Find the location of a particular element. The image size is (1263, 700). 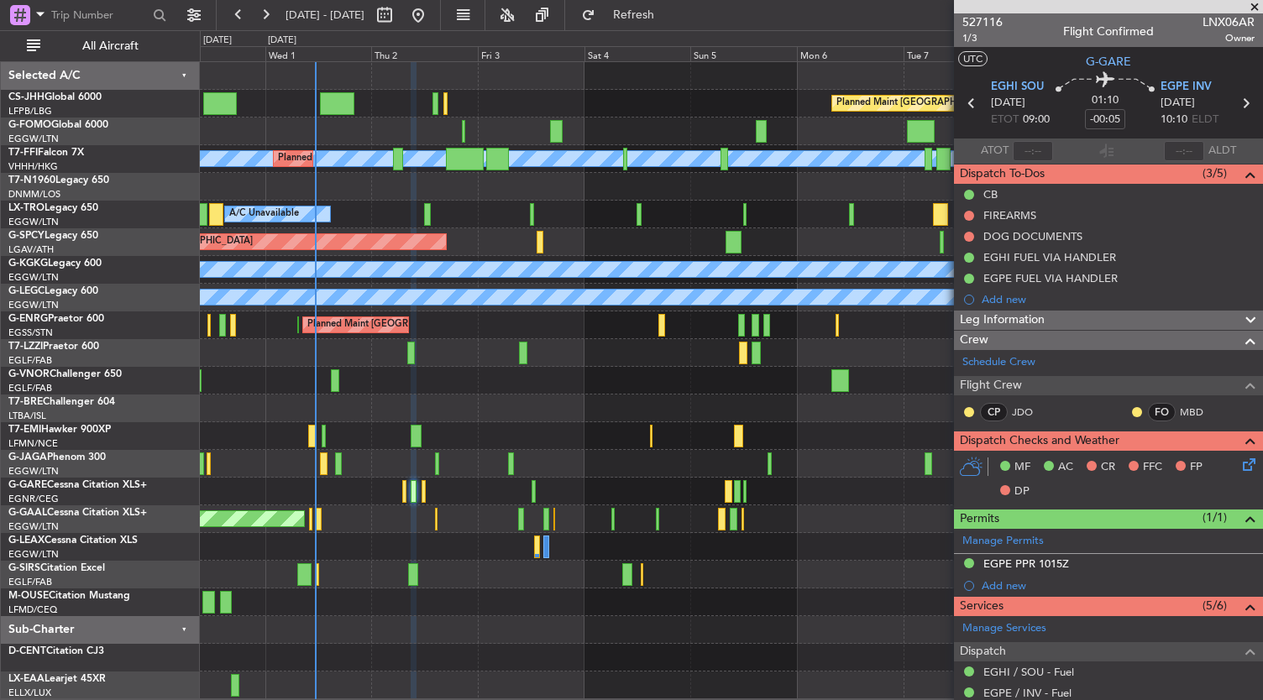

a: LGAV/ATH is located at coordinates (31, 249).